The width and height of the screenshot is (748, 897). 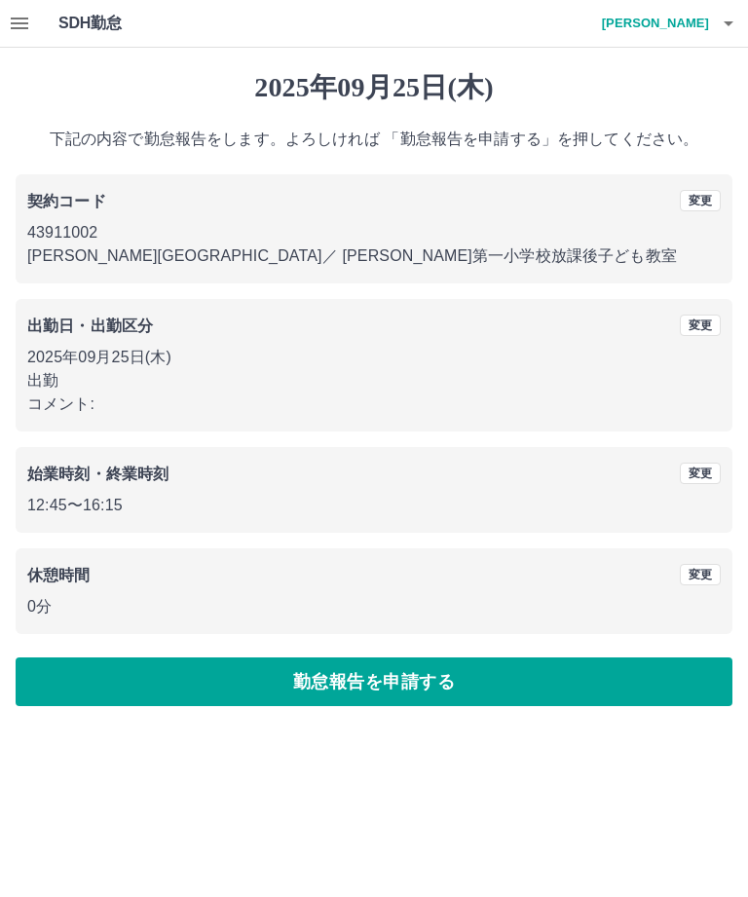 I want to click on p: 43911002, so click(x=374, y=233).